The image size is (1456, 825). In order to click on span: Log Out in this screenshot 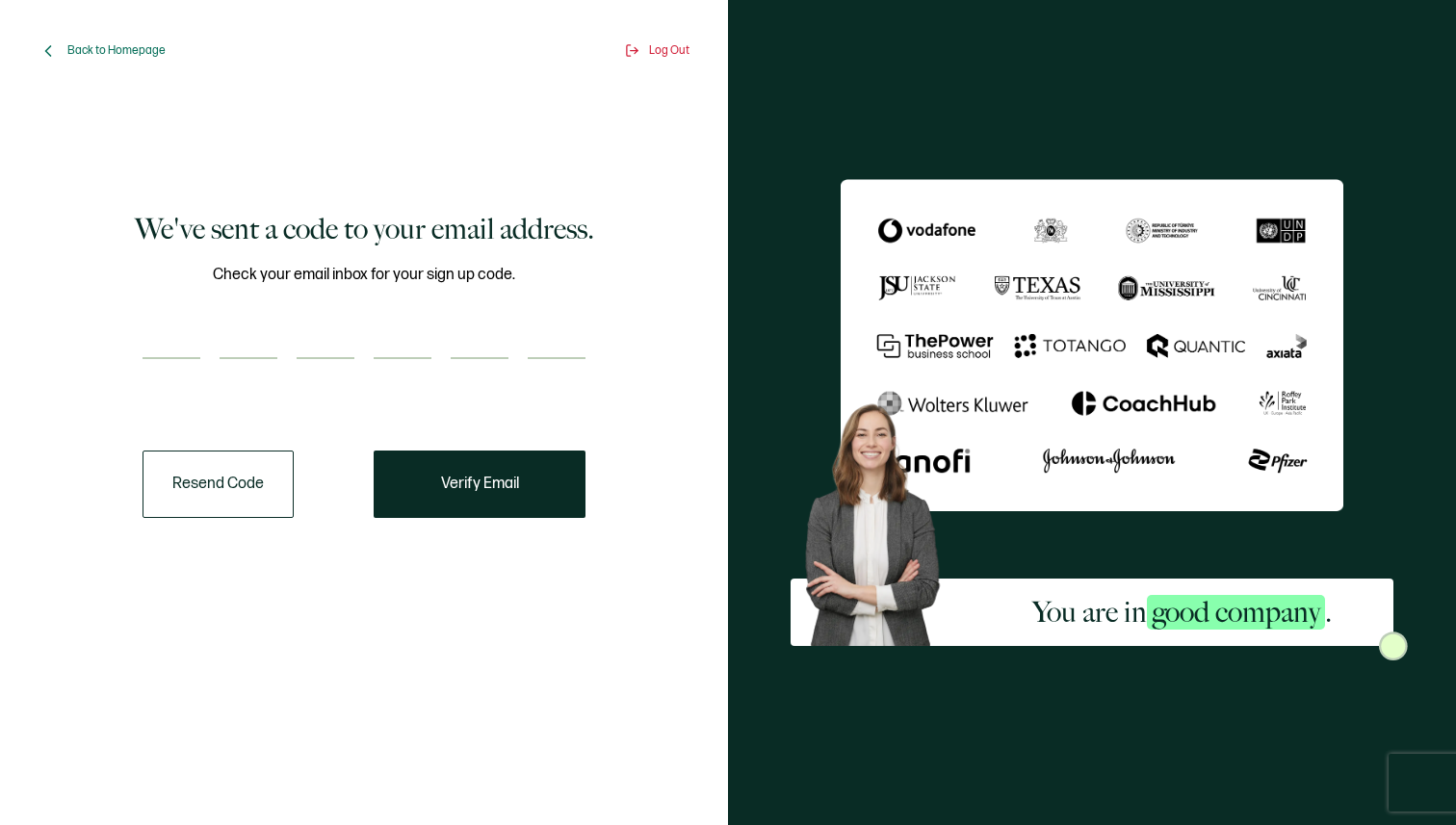, I will do `click(669, 50)`.